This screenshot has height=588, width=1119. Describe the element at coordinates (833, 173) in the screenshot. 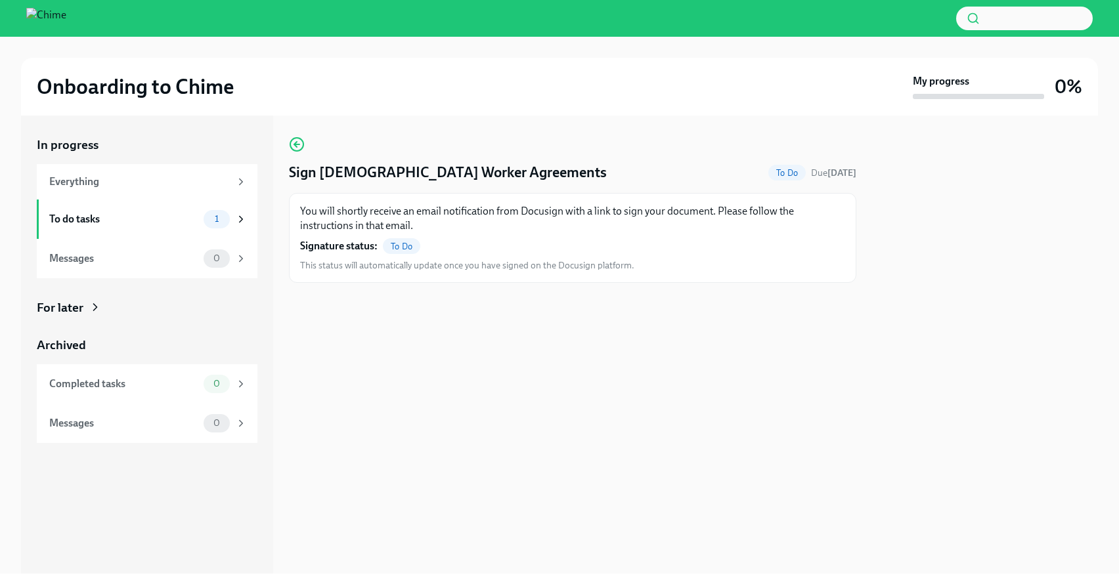

I see `span: August 17th, 2025 11:00` at that location.